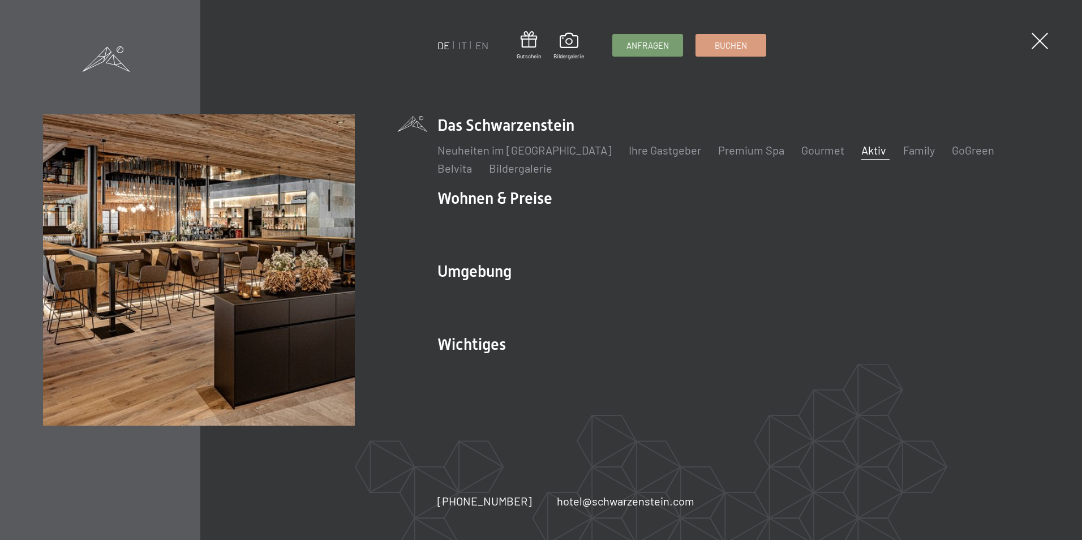 The width and height of the screenshot is (1082, 540). What do you see at coordinates (647, 45) in the screenshot?
I see `span: Anfragen` at bounding box center [647, 45].